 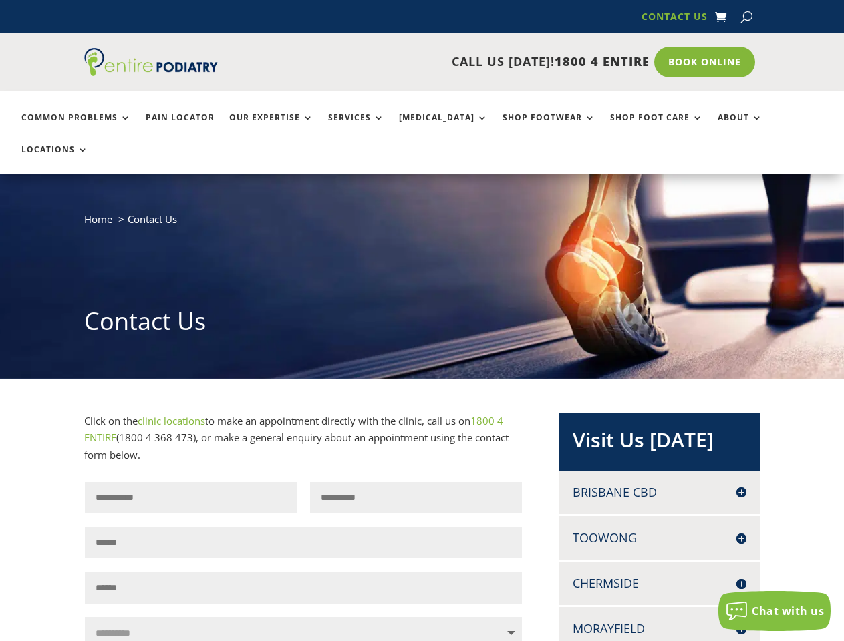 I want to click on a: Pain Locator, so click(x=180, y=127).